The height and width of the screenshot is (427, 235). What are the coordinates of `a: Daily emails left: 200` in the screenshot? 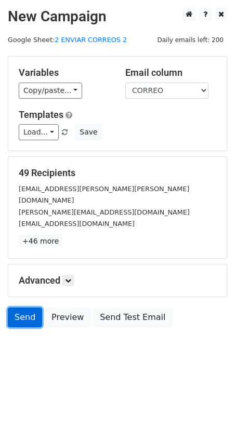 It's located at (190, 39).